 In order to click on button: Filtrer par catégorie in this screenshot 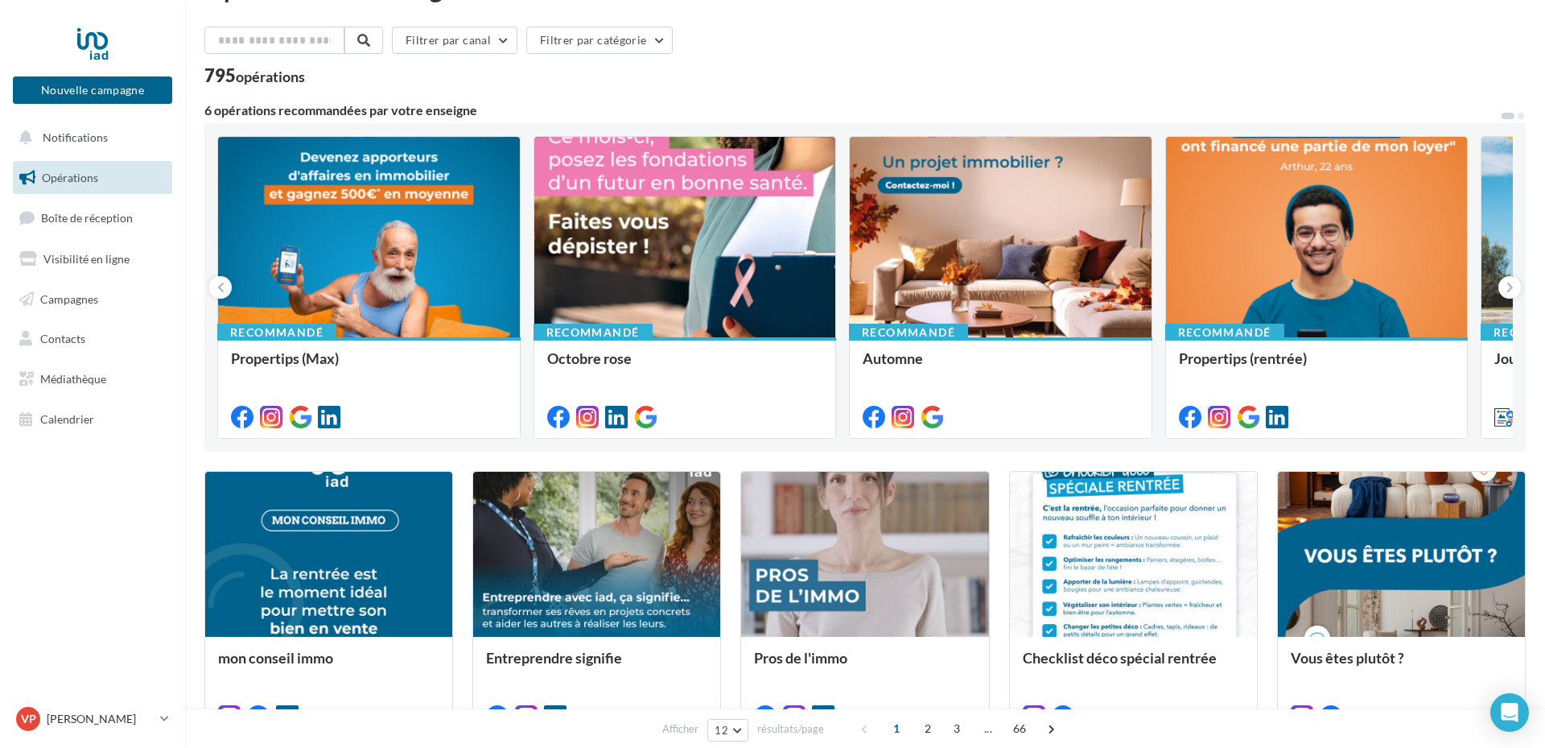, I will do `click(600, 40)`.